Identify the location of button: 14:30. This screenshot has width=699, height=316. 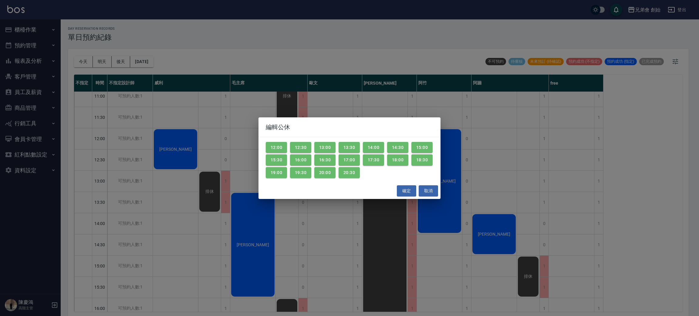
(398, 148).